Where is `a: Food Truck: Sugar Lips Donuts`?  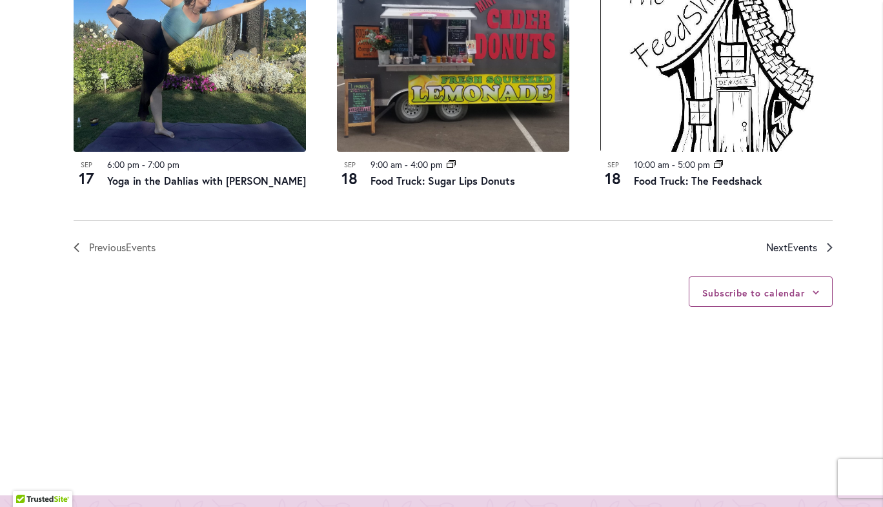 a: Food Truck: Sugar Lips Donuts is located at coordinates (443, 180).